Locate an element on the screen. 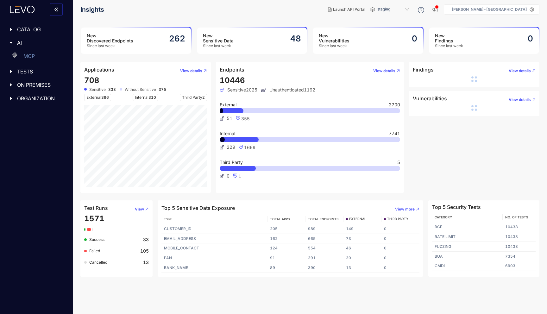 The image size is (547, 314). td: EMAIL_ADDRESS is located at coordinates (214, 238).